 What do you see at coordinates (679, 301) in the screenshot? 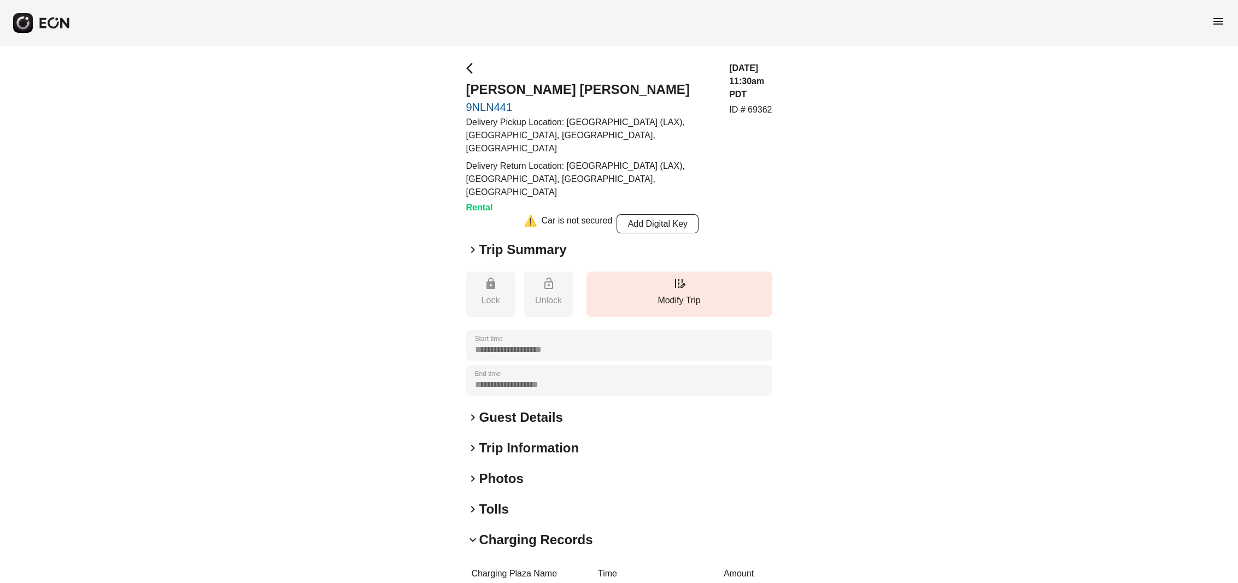
I see `p: Modify Trip` at bounding box center [679, 301].